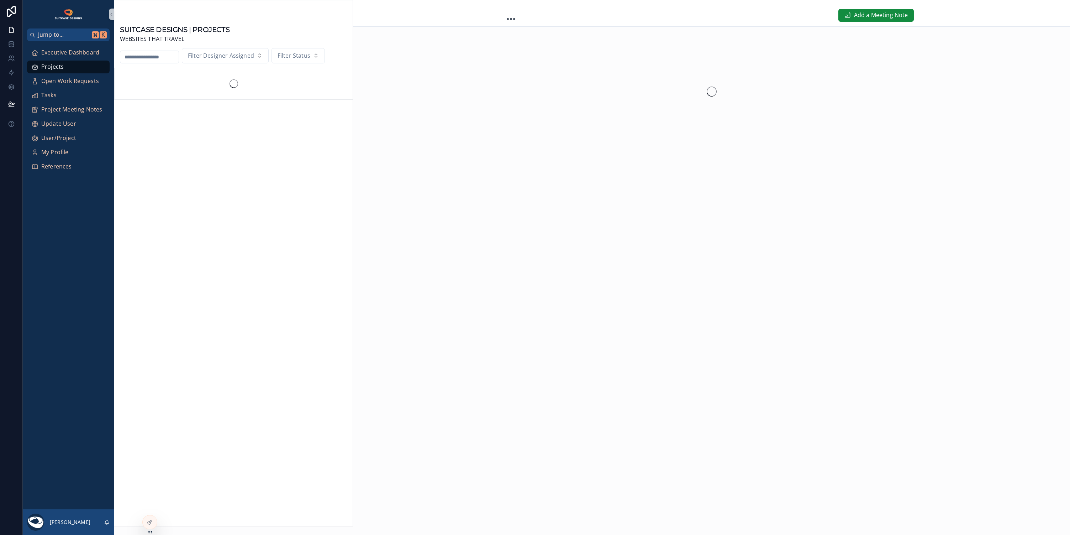 The image size is (1070, 535). What do you see at coordinates (68, 152) in the screenshot?
I see `a: My Profile` at bounding box center [68, 152].